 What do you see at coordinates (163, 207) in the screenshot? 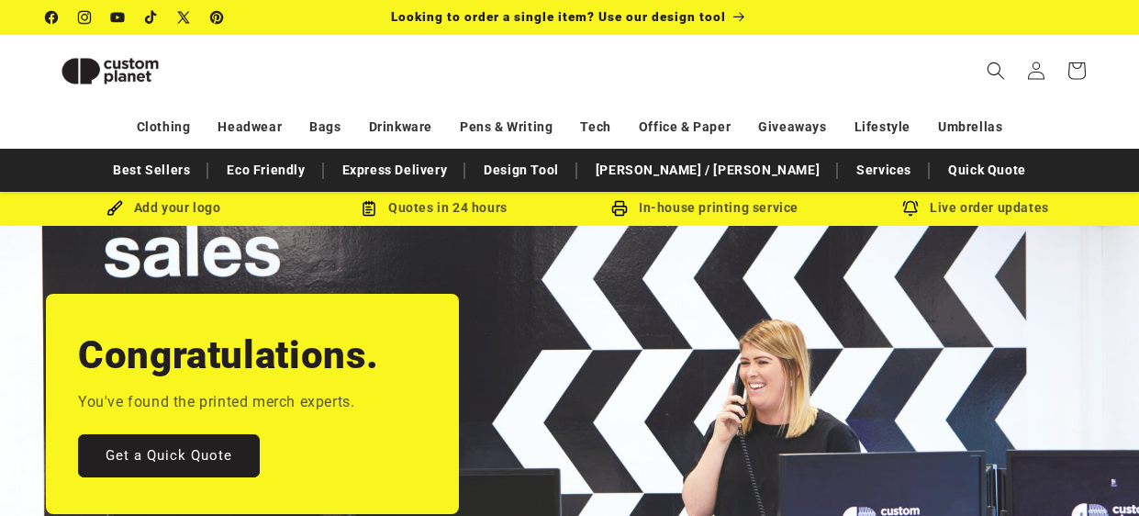
I see `div: Add your logo` at bounding box center [163, 207].